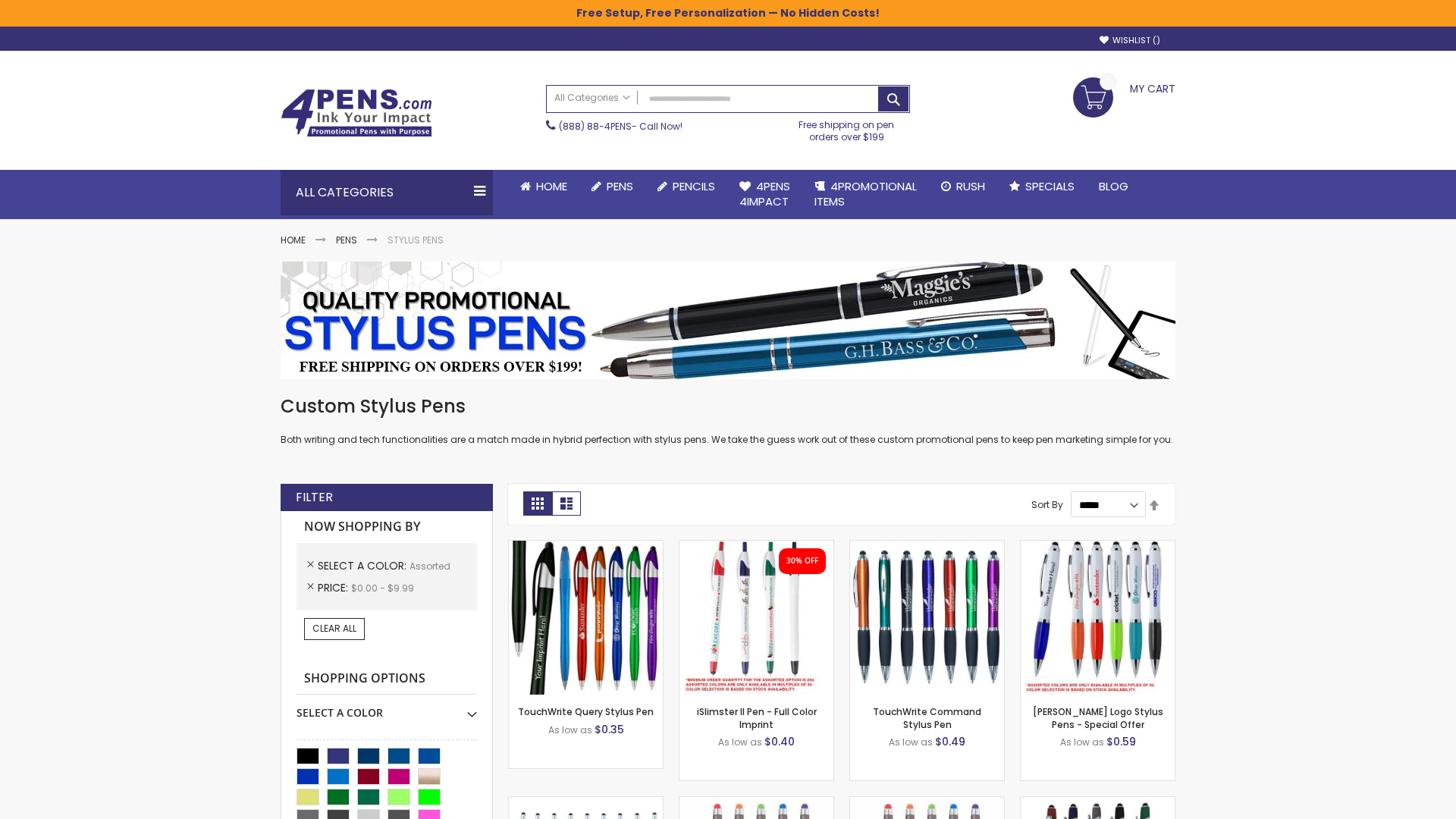  What do you see at coordinates (728, 407) in the screenshot?
I see `h1: Custom Stylus Pens` at bounding box center [728, 407].